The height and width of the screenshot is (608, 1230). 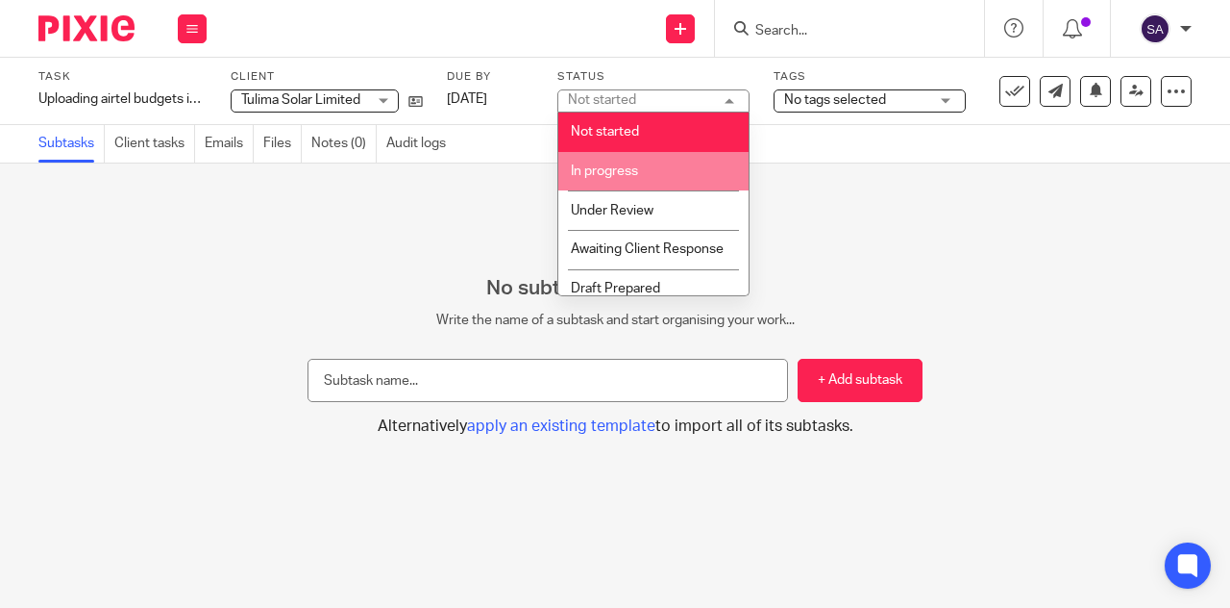 I want to click on label: Client, so click(x=327, y=77).